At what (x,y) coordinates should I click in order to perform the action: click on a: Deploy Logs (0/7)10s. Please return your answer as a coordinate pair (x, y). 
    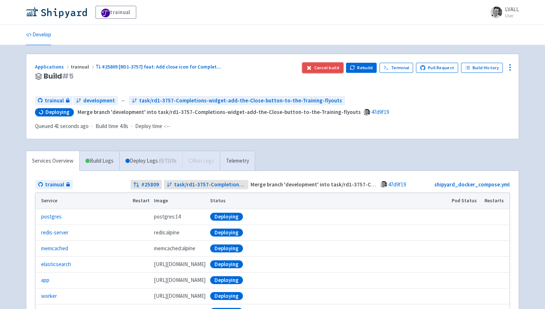
    Looking at the image, I should click on (151, 161).